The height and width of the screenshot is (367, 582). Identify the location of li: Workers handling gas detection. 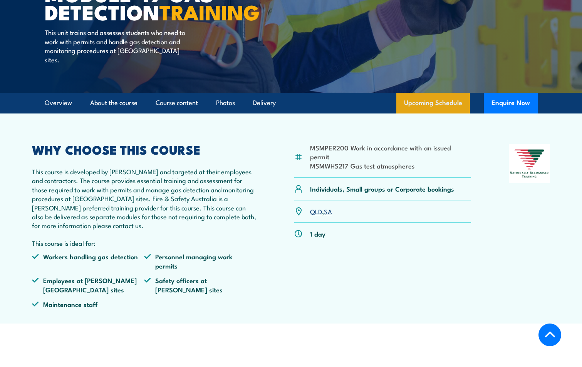
(88, 261).